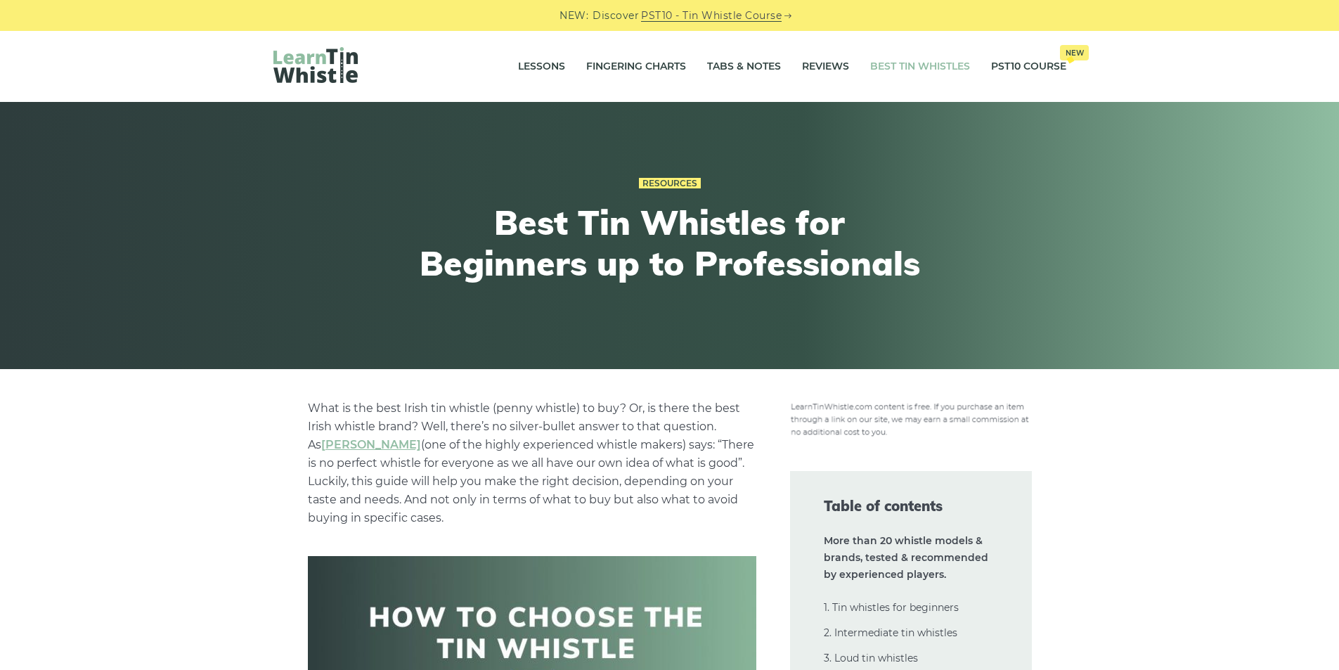 The height and width of the screenshot is (670, 1339). I want to click on a: Resources, so click(670, 183).